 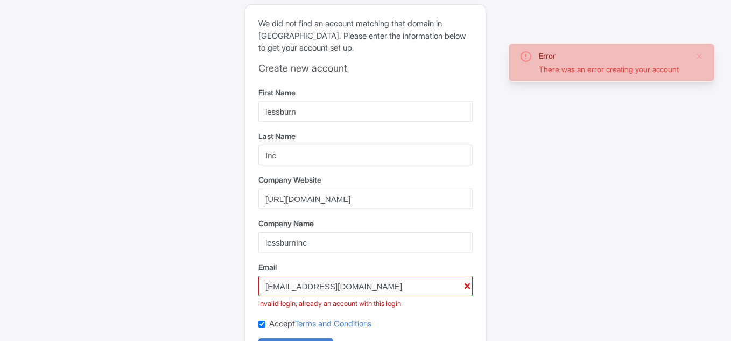 What do you see at coordinates (365, 303) in the screenshot?
I see `div: invalid login, already an account with this login` at bounding box center [365, 303].